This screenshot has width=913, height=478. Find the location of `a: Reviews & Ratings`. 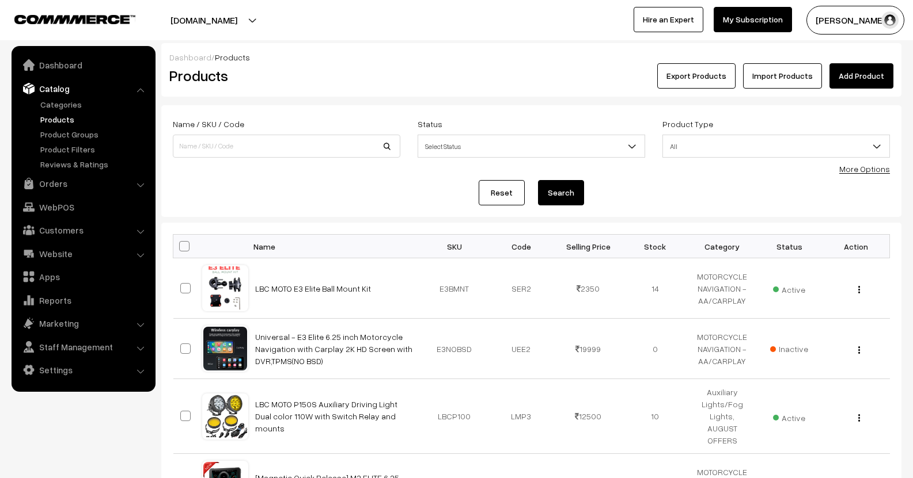

a: Reviews & Ratings is located at coordinates (94, 164).